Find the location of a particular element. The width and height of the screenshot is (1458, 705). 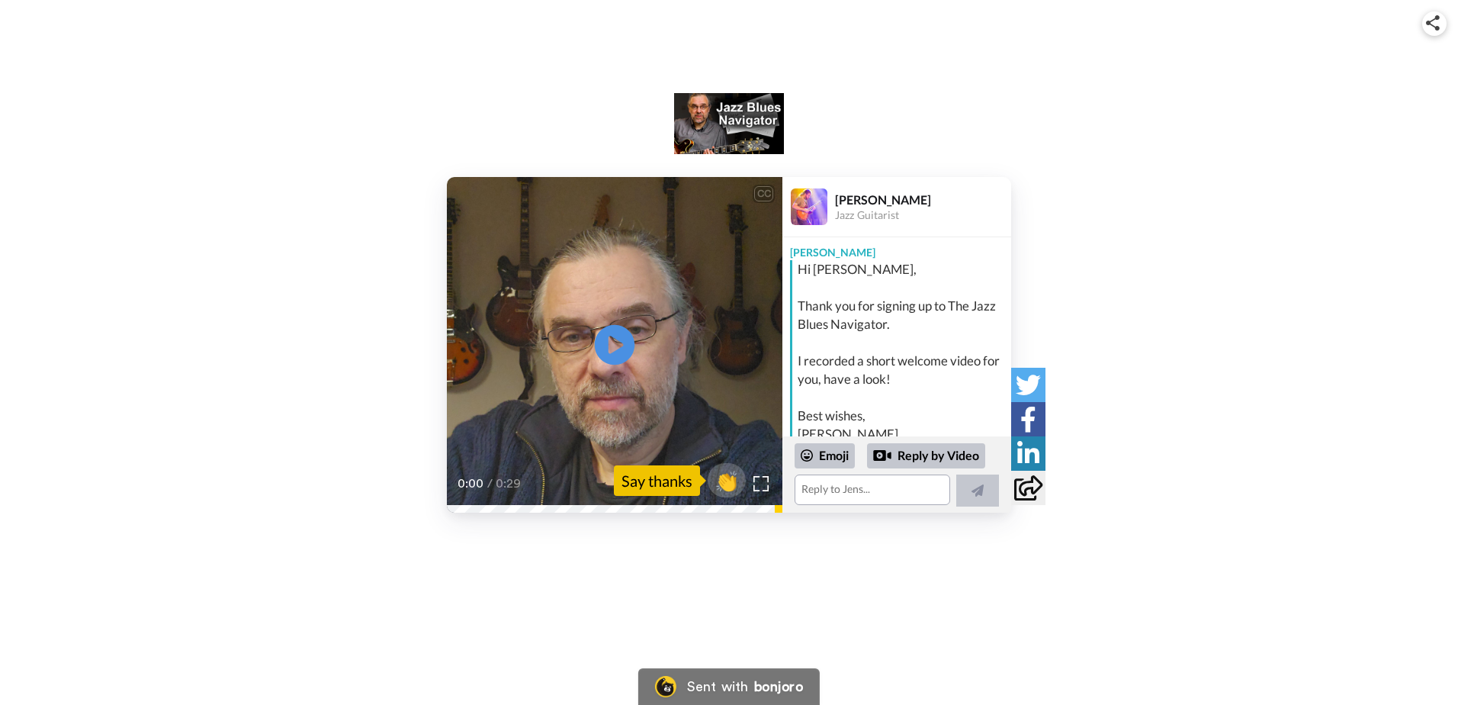

img: Profile Image is located at coordinates (809, 207).